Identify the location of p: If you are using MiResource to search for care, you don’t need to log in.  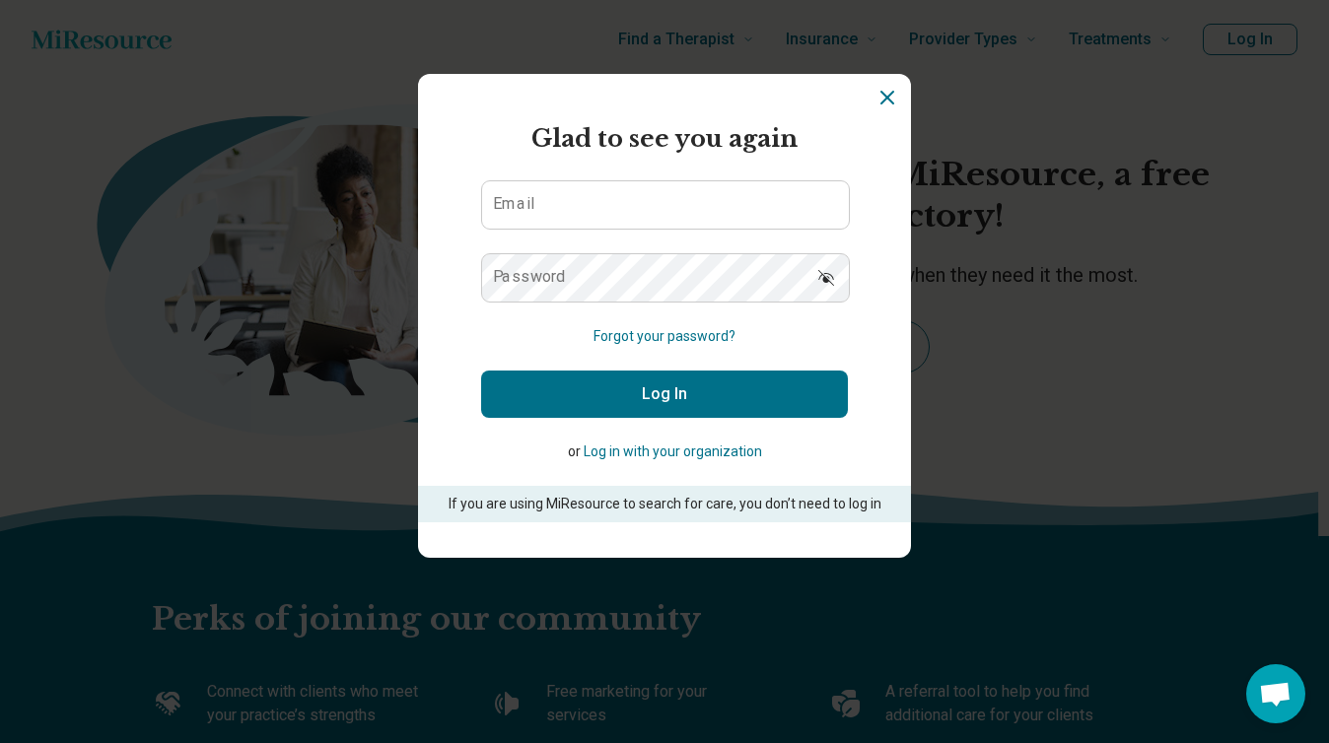
(664, 504).